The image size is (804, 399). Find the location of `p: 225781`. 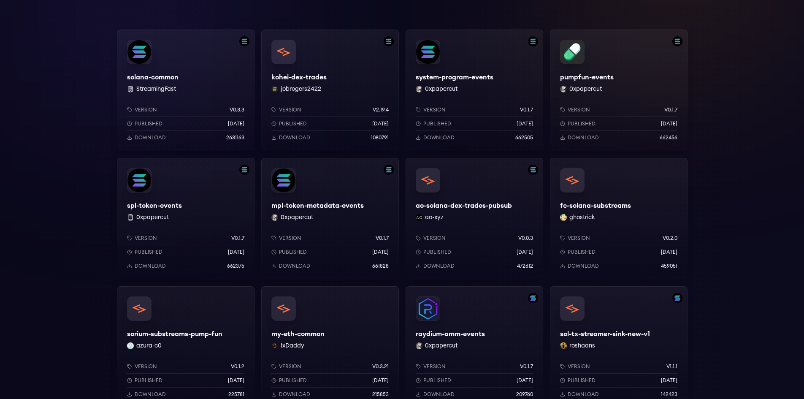

p: 225781 is located at coordinates (236, 394).